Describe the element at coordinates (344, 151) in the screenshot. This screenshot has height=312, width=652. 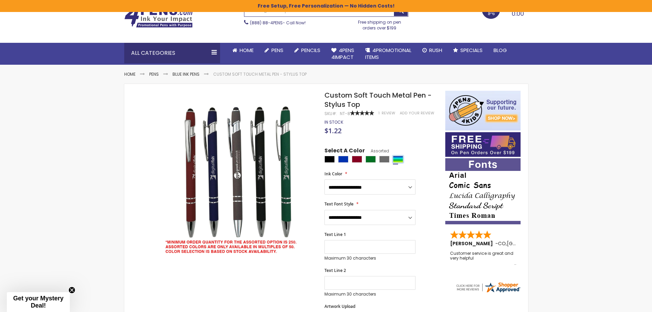
I see `span: Select A Color` at that location.